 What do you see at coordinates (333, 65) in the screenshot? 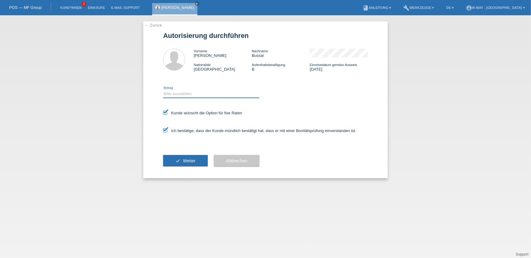
I see `span: Einreisedatum gemäss Ausweis` at bounding box center [333, 65].